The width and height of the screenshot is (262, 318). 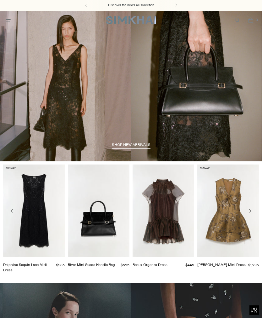 What do you see at coordinates (237, 20) in the screenshot?
I see `a: Open search modal` at bounding box center [237, 20].